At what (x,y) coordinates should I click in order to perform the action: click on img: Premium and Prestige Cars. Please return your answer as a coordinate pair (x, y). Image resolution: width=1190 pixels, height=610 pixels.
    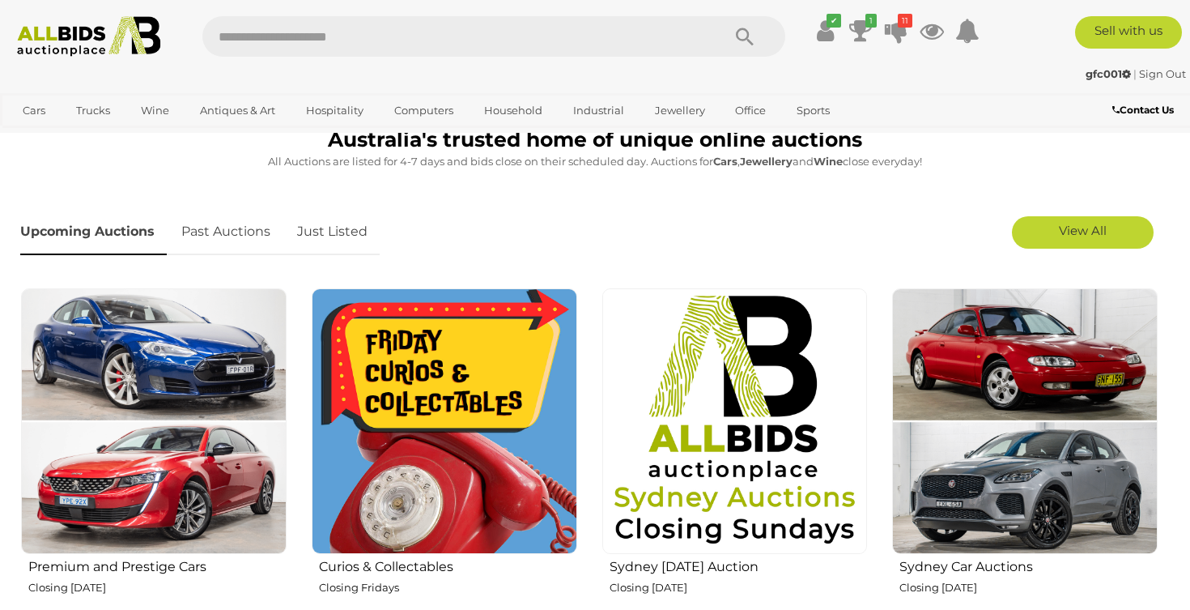
    Looking at the image, I should click on (154, 421).